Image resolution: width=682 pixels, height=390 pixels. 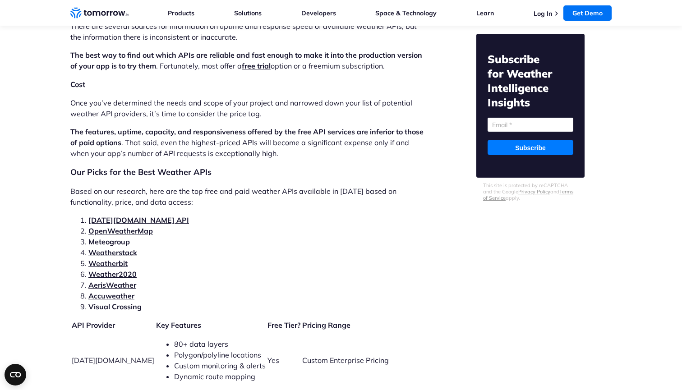 I want to click on strong: The features, uptime, capacity, and responsiveness offered by the free API services are inferior ..., so click(x=247, y=137).